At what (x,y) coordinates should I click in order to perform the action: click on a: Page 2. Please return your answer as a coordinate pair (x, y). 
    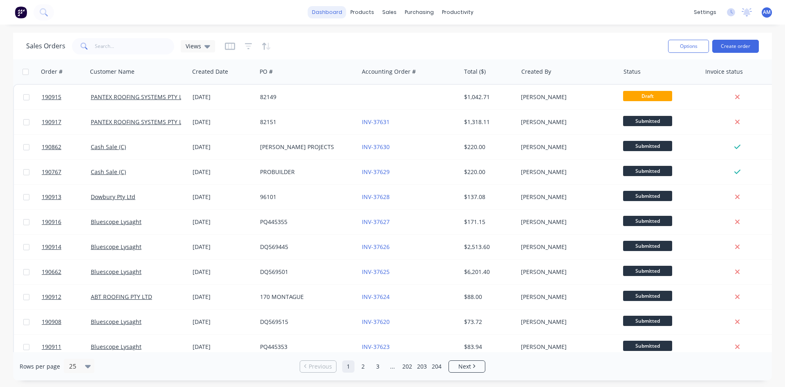
    Looking at the image, I should click on (363, 366).